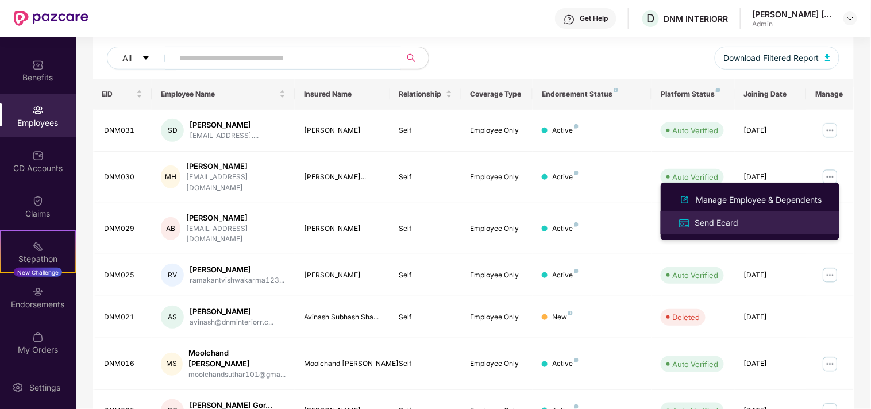  I want to click on div: avinash@dnminteriorr.c..., so click(231, 322).